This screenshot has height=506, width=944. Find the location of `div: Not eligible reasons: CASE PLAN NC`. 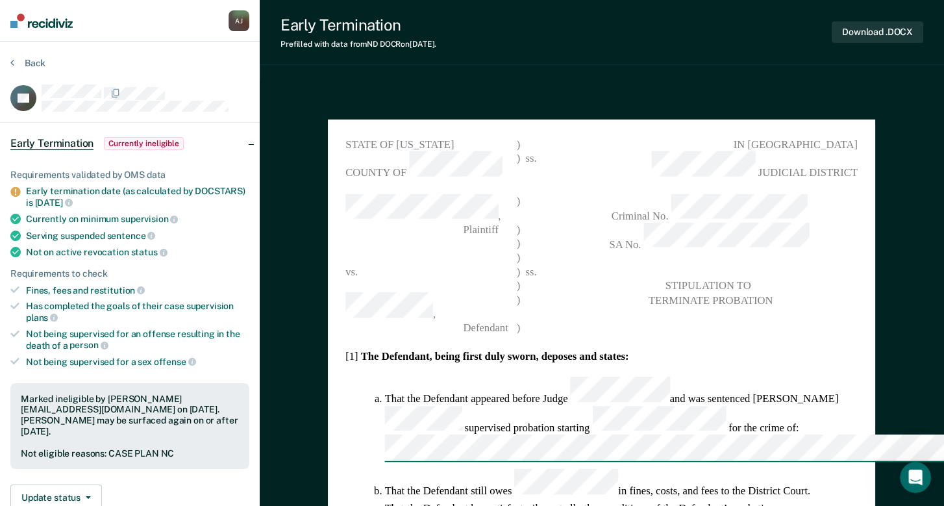

div: Not eligible reasons: CASE PLAN NC is located at coordinates (130, 453).